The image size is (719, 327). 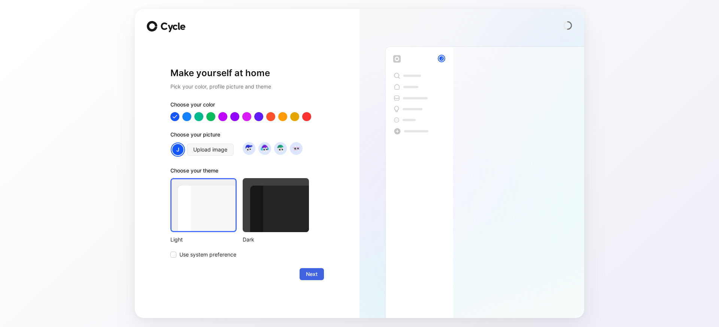 What do you see at coordinates (397, 59) in the screenshot?
I see `img: workspace-default-logo-wX5zAyuM.png` at bounding box center [397, 59].